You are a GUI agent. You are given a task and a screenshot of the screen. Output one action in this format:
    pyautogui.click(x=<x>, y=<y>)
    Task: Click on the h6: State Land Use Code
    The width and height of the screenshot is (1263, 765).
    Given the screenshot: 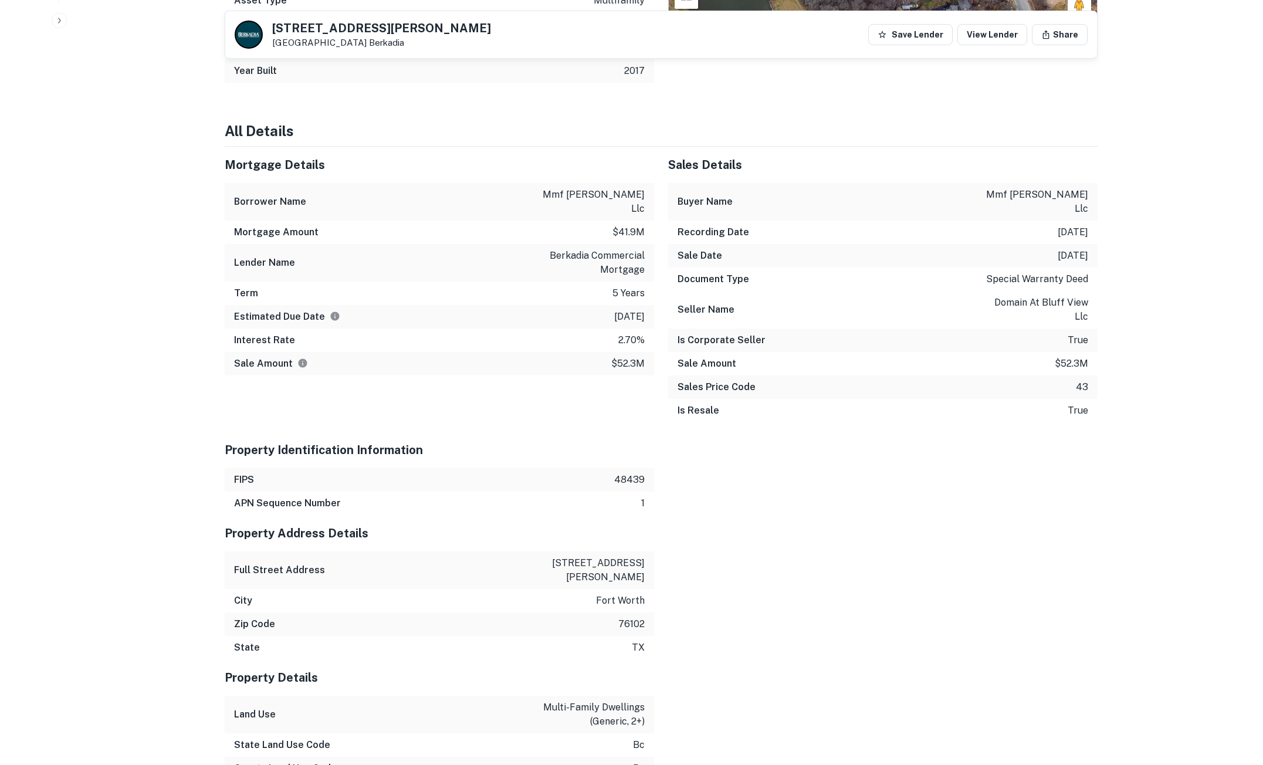 What is the action you would take?
    pyautogui.click(x=282, y=745)
    